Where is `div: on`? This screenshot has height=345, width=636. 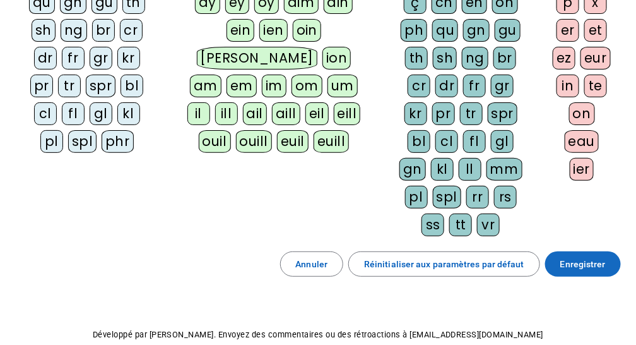 div: on is located at coordinates (582, 114).